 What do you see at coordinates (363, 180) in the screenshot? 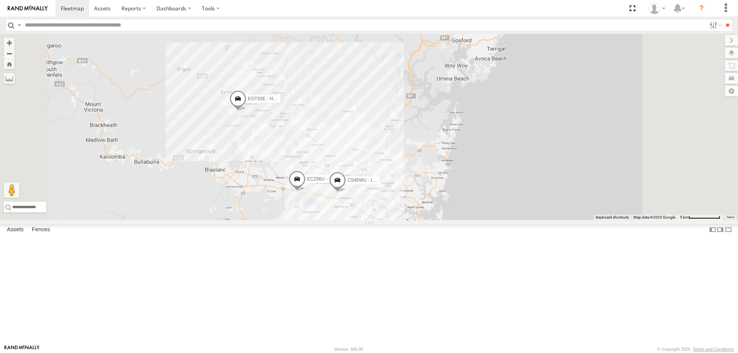
I see `span: CS45WU - LDV` at bounding box center [363, 180].